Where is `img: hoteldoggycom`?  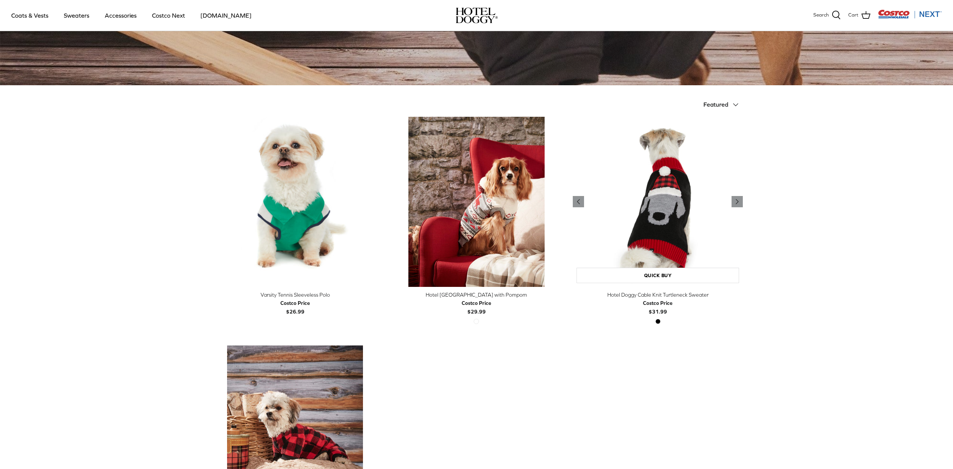 img: hoteldoggycom is located at coordinates (477, 15).